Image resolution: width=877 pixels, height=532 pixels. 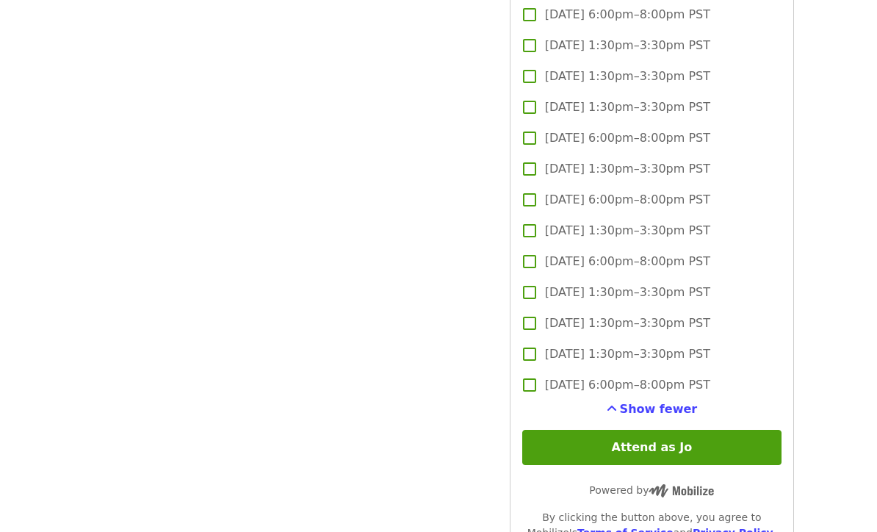 What do you see at coordinates (681, 492) in the screenshot?
I see `img: Powered by Mobilize` at bounding box center [681, 492].